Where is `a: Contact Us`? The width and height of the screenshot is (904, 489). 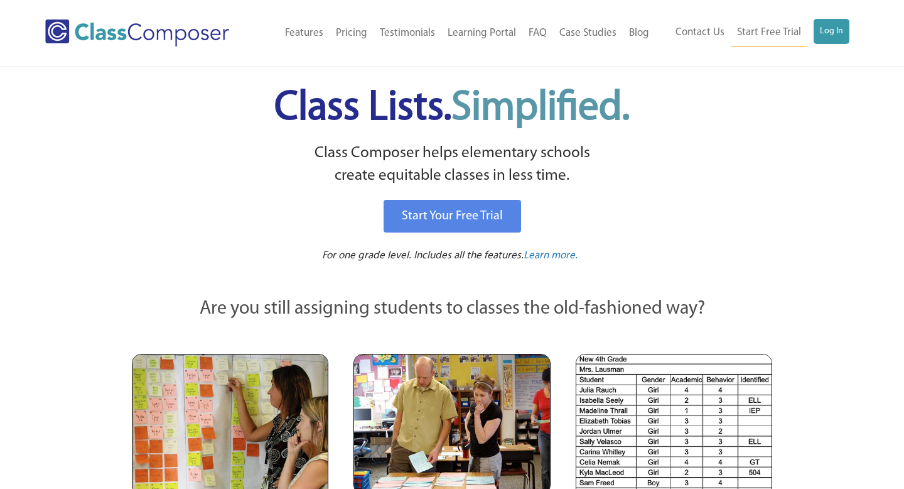 a: Contact Us is located at coordinates (700, 33).